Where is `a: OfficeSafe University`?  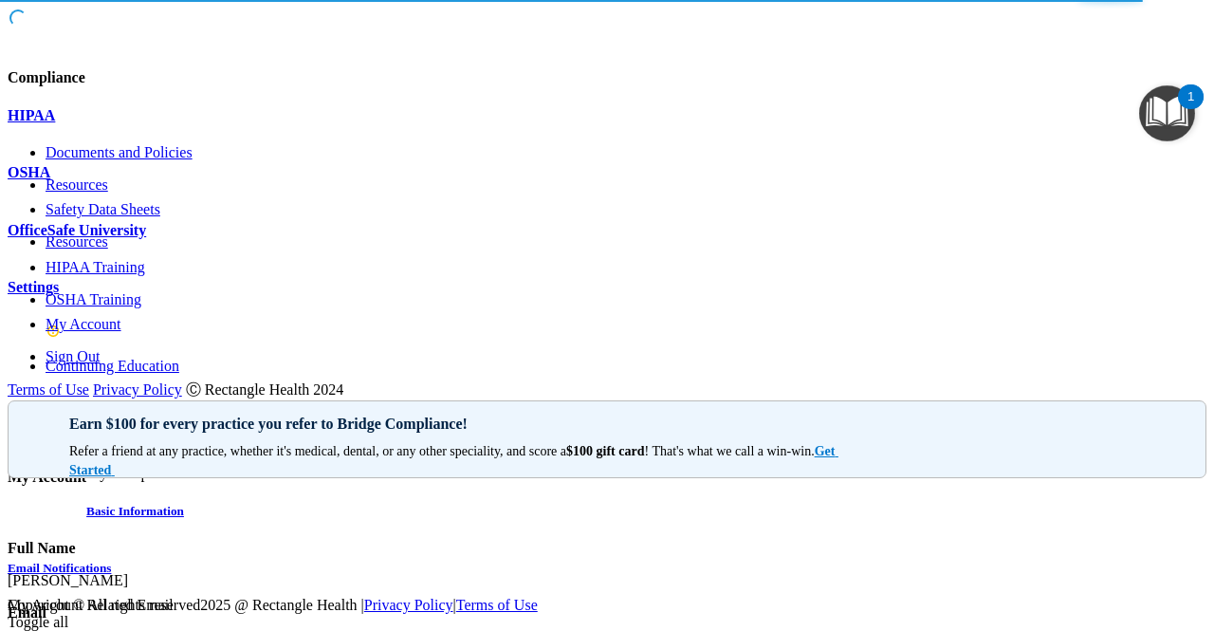 a: OfficeSafe University is located at coordinates (607, 231).